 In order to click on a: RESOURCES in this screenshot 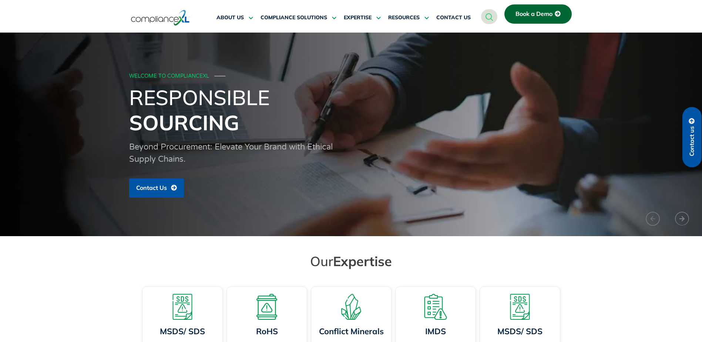, I will do `click(408, 18)`.